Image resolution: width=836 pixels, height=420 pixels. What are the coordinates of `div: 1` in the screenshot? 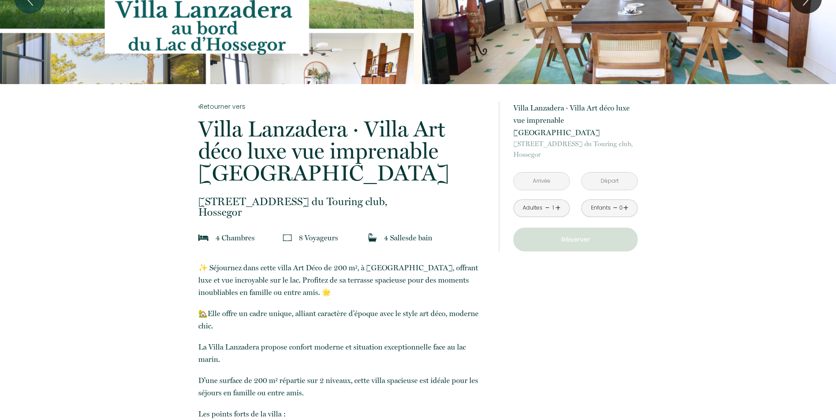 It's located at (553, 208).